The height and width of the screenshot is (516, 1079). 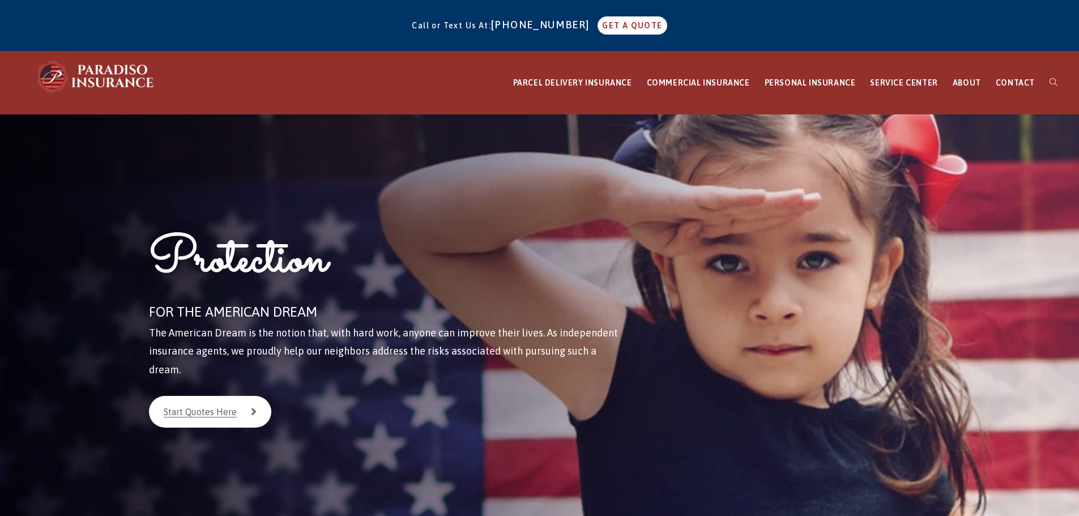 What do you see at coordinates (699, 83) in the screenshot?
I see `a: COMMERCIAL INSURANCE` at bounding box center [699, 83].